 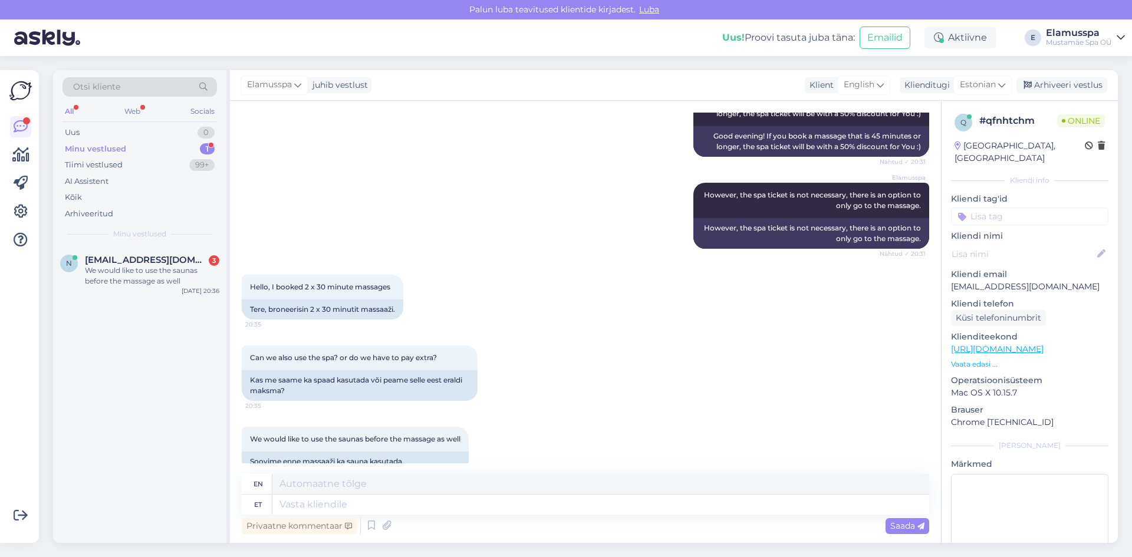 What do you see at coordinates (73, 198) in the screenshot?
I see `div: Kõik` at bounding box center [73, 198].